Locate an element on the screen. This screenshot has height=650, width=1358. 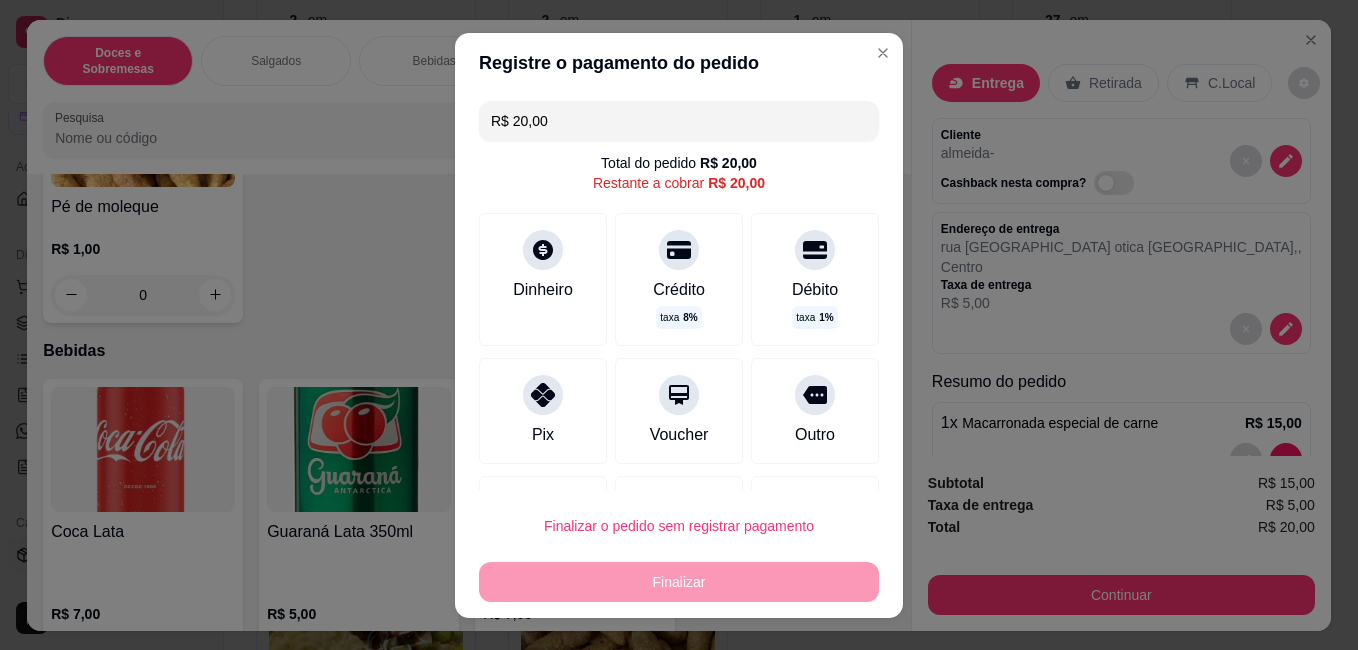
header: Registre o pagamento do pedido is located at coordinates (679, 63).